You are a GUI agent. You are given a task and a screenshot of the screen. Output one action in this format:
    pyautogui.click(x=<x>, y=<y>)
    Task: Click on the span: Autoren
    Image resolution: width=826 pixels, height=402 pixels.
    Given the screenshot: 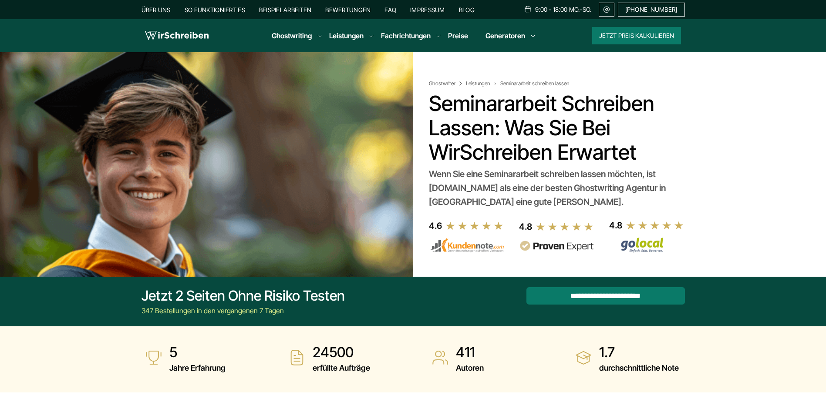 What is the action you would take?
    pyautogui.click(x=470, y=368)
    